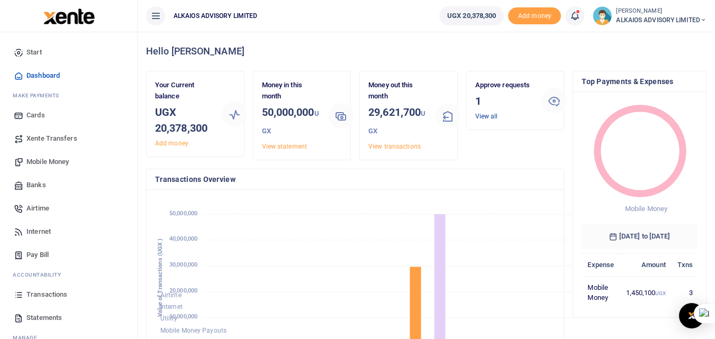 The height and width of the screenshot is (339, 715). I want to click on span: Statements, so click(44, 318).